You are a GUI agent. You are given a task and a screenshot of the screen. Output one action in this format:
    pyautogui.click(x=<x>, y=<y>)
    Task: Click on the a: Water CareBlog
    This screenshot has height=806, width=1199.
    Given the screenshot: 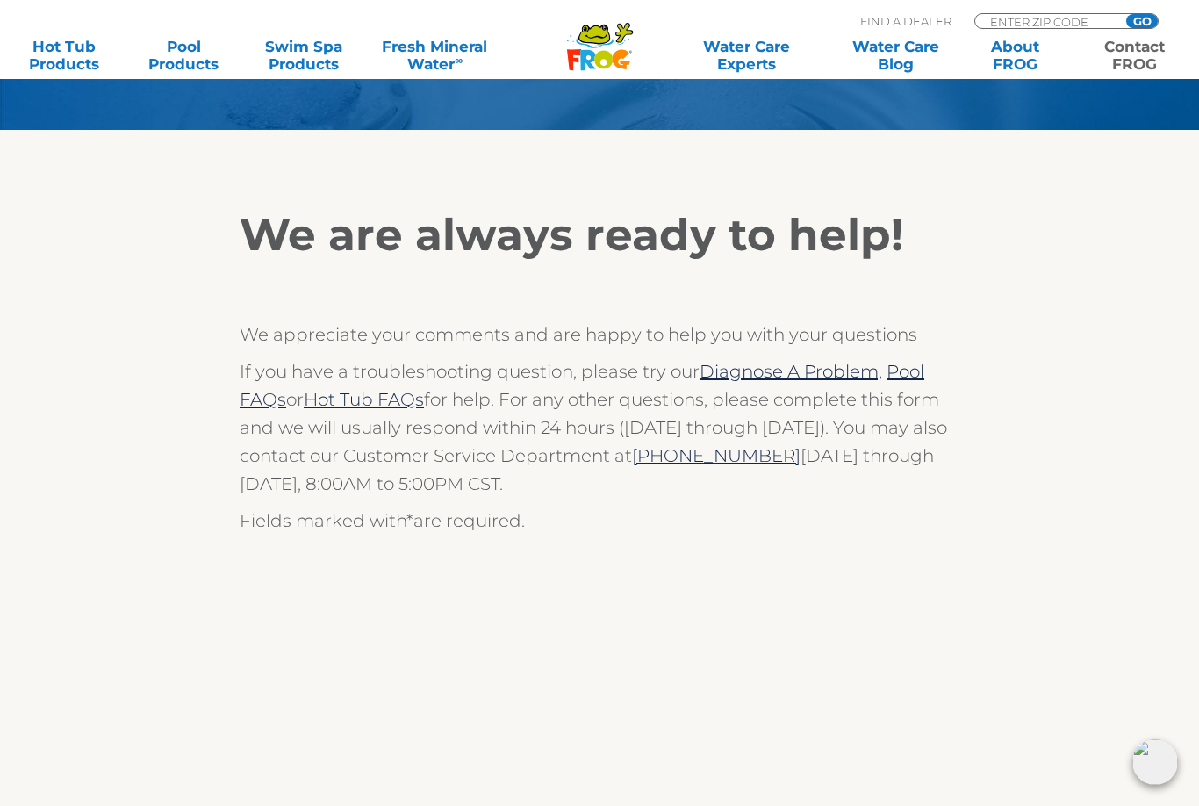 What is the action you would take?
    pyautogui.click(x=895, y=55)
    